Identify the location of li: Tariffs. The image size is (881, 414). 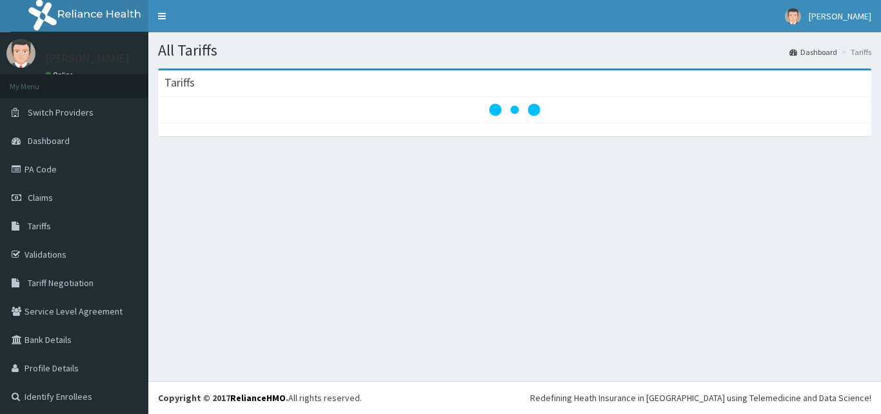
(855, 52).